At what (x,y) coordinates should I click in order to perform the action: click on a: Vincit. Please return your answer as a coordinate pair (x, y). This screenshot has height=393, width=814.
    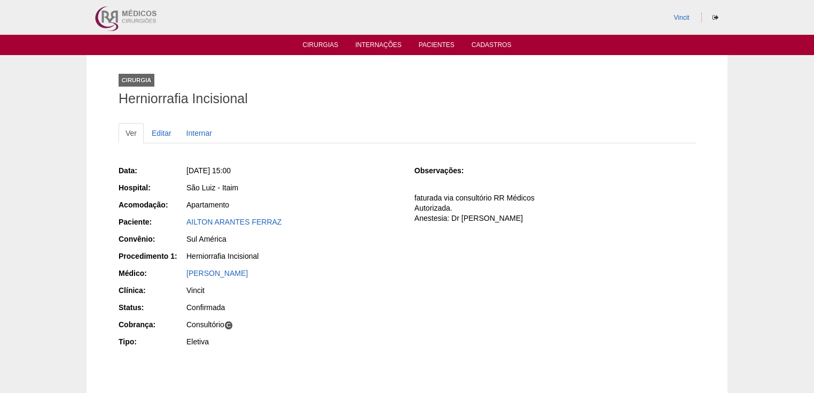
    Looking at the image, I should click on (682, 18).